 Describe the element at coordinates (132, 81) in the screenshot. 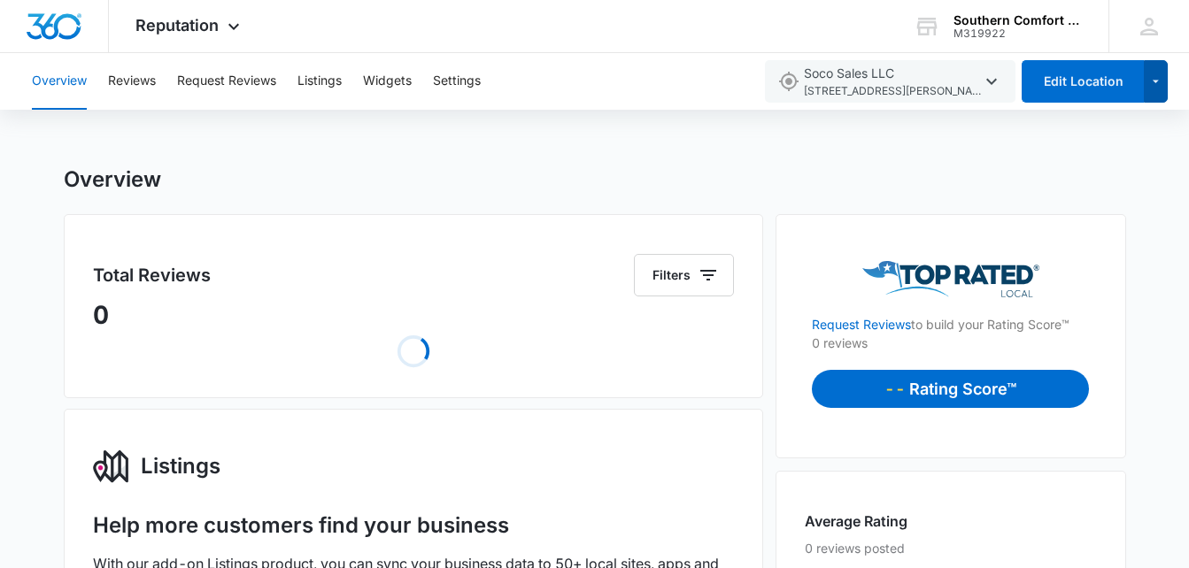

I see `button: Reviews` at that location.